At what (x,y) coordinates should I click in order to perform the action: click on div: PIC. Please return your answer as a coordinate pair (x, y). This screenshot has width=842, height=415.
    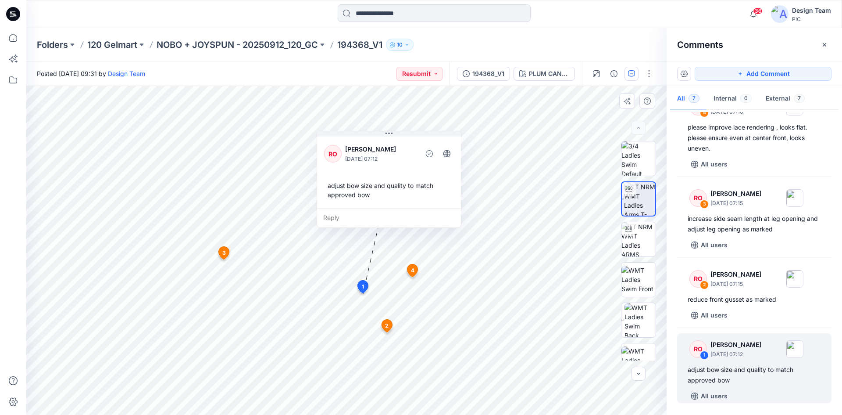
    Looking at the image, I should click on (812, 19).